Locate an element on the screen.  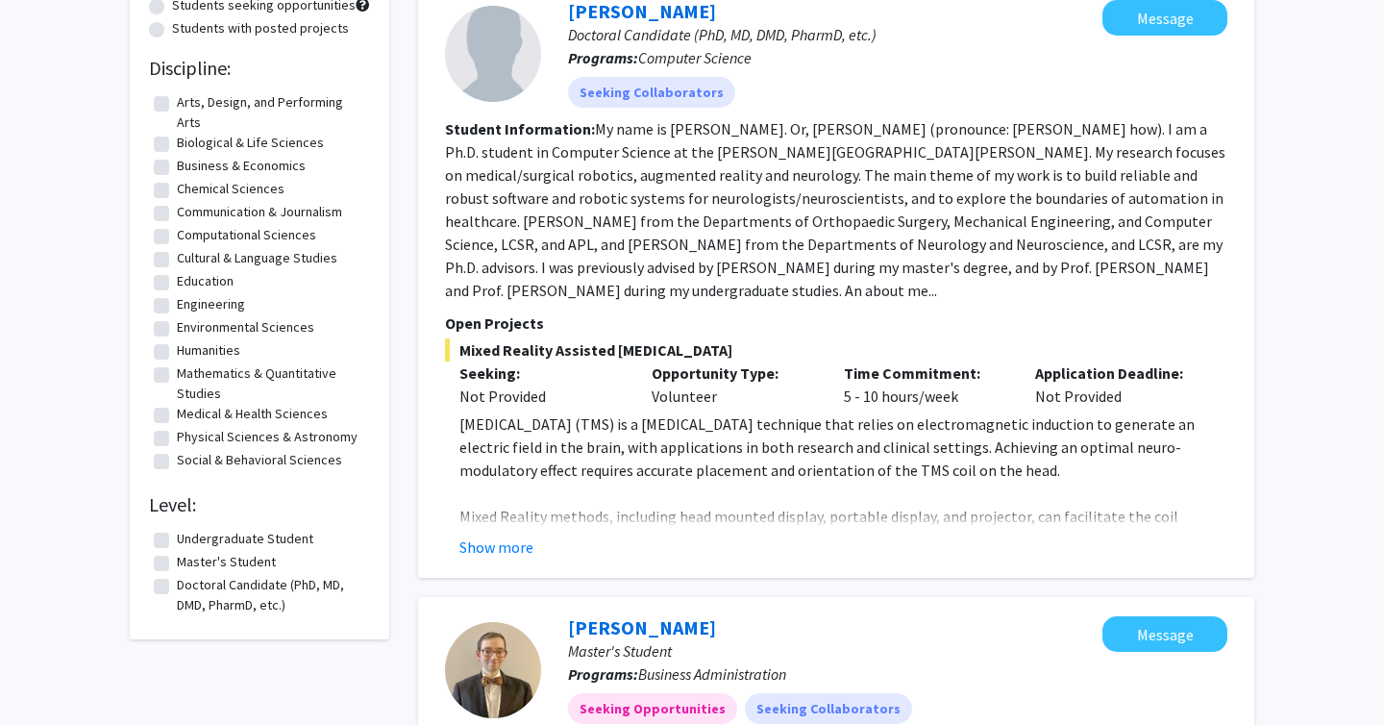
mat-chip: Seeking Opportunities is located at coordinates (653, 708).